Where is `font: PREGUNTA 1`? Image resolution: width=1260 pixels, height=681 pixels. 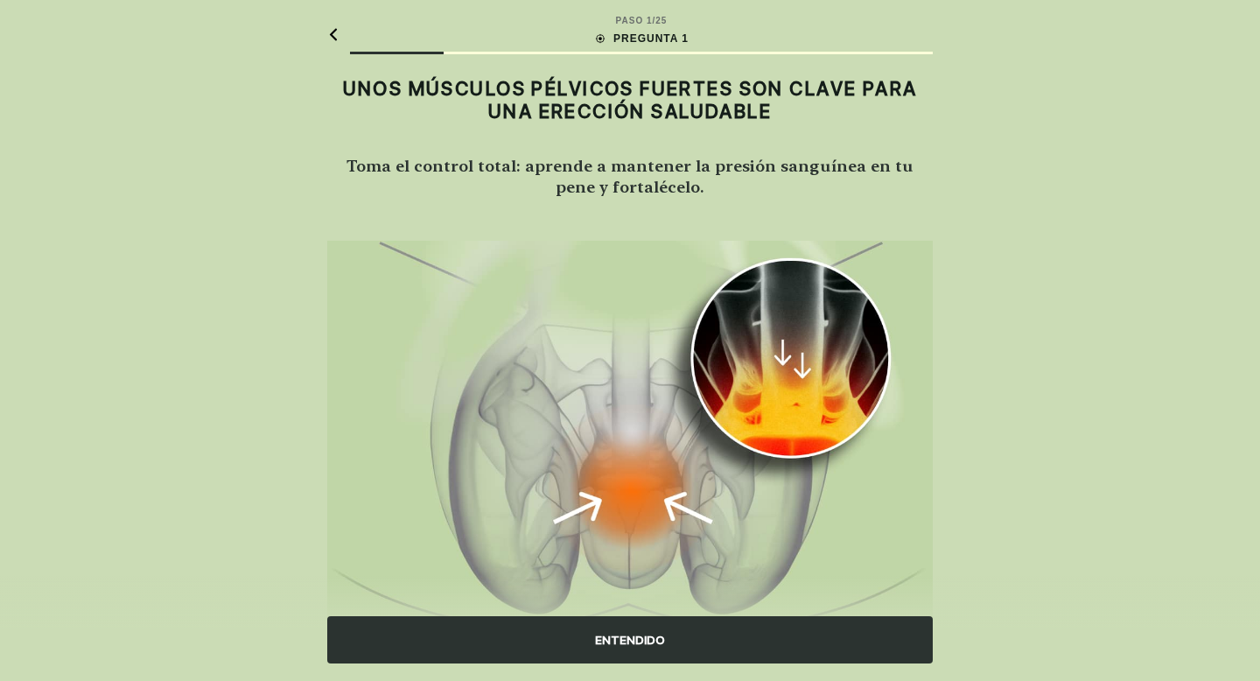 font: PREGUNTA 1 is located at coordinates (651, 39).